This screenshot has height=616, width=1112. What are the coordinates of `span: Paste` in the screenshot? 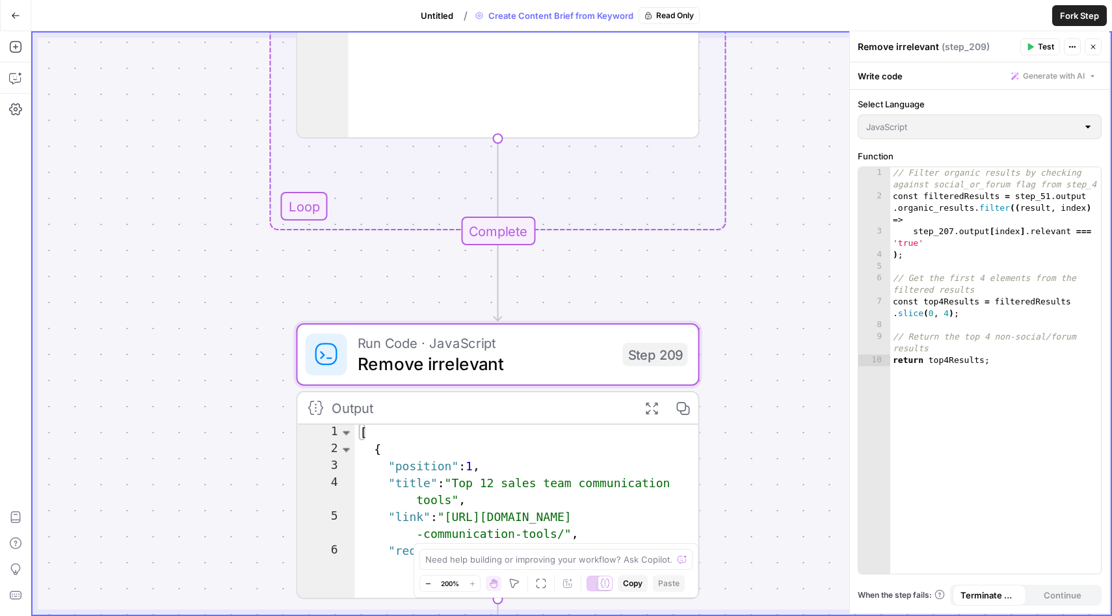 It's located at (668, 583).